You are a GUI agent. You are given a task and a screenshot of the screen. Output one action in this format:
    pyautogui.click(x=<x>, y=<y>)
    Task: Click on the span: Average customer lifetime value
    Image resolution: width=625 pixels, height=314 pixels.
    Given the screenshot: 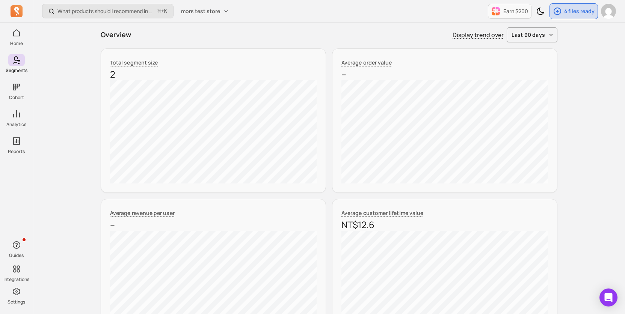 What is the action you would take?
    pyautogui.click(x=382, y=213)
    